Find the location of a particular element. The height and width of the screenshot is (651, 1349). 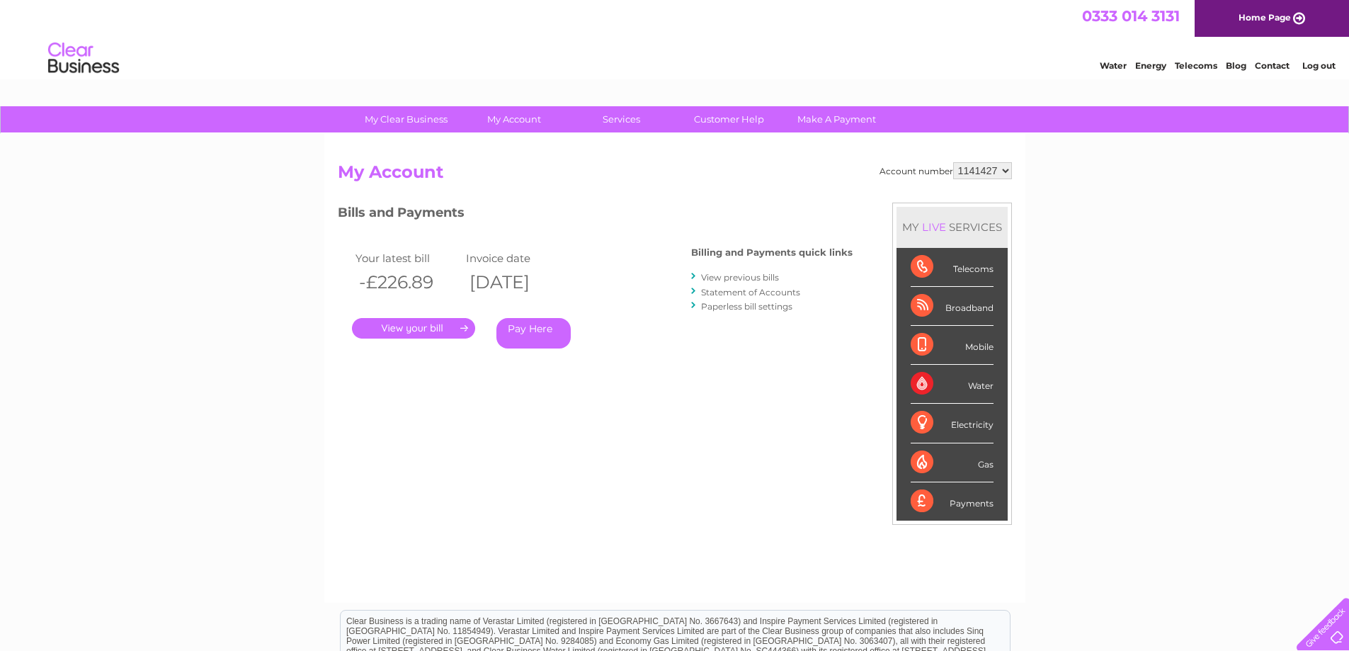

span: 0333 014 3131 is located at coordinates (1131, 16).